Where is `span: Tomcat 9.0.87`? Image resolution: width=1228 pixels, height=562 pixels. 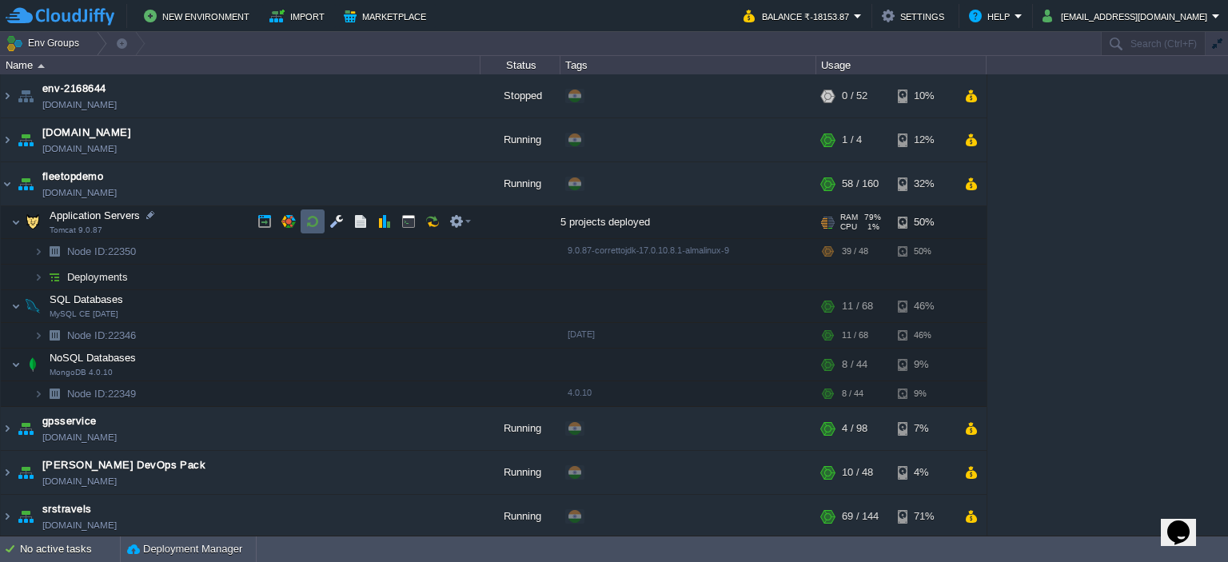 span: Tomcat 9.0.87 is located at coordinates (76, 230).